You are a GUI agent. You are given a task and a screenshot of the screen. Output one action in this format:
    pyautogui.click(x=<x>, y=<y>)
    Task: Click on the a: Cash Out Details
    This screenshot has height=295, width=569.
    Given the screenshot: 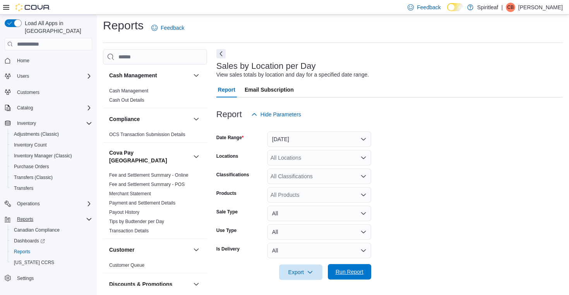 What is the action you would take?
    pyautogui.click(x=127, y=100)
    